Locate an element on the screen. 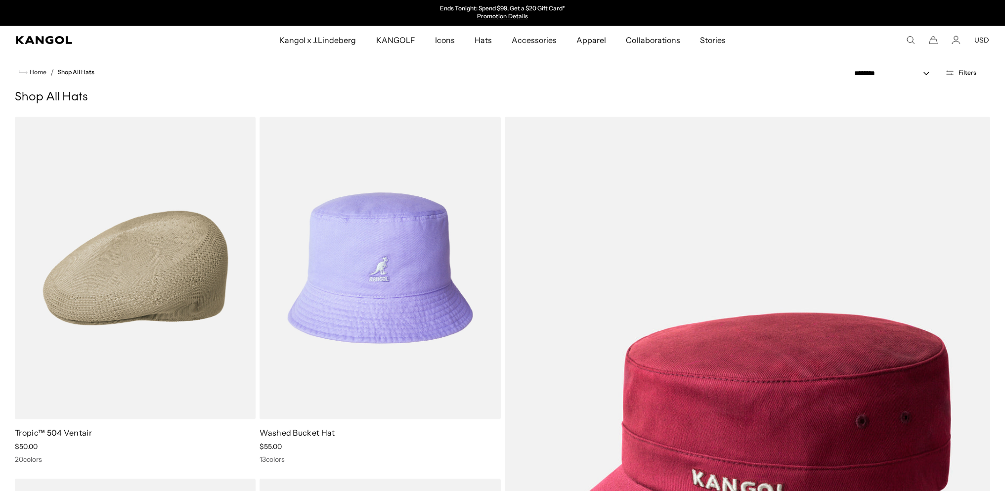 This screenshot has width=1005, height=491. span: Filters is located at coordinates (968, 73).